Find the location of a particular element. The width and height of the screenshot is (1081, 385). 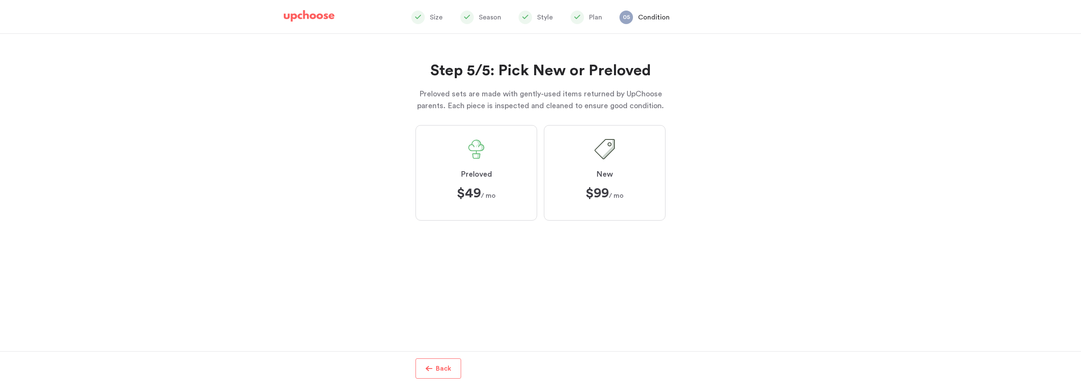

p: Condition is located at coordinates (654, 17).